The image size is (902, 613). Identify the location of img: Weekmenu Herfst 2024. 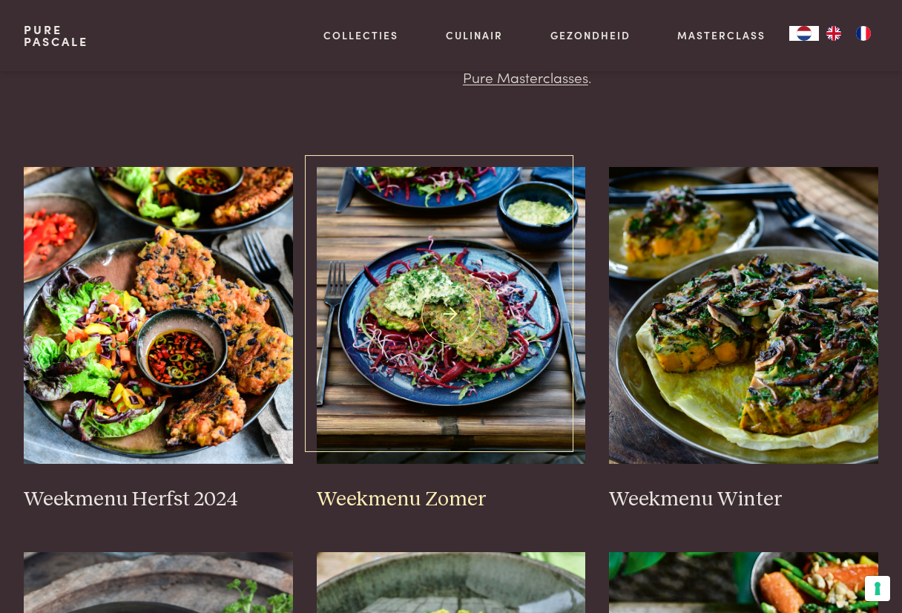
(158, 315).